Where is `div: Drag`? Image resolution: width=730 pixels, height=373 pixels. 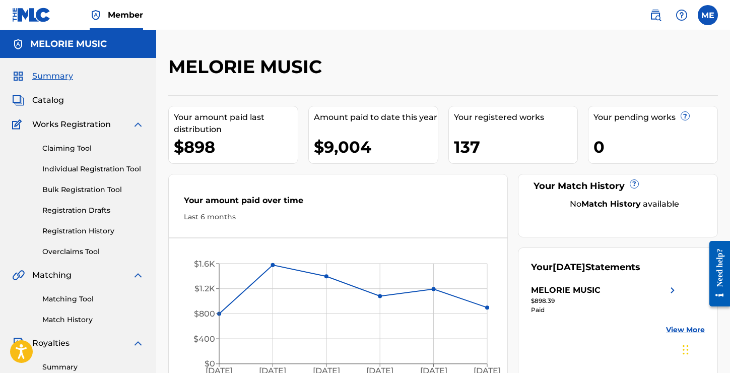 div: Drag is located at coordinates (685, 350).